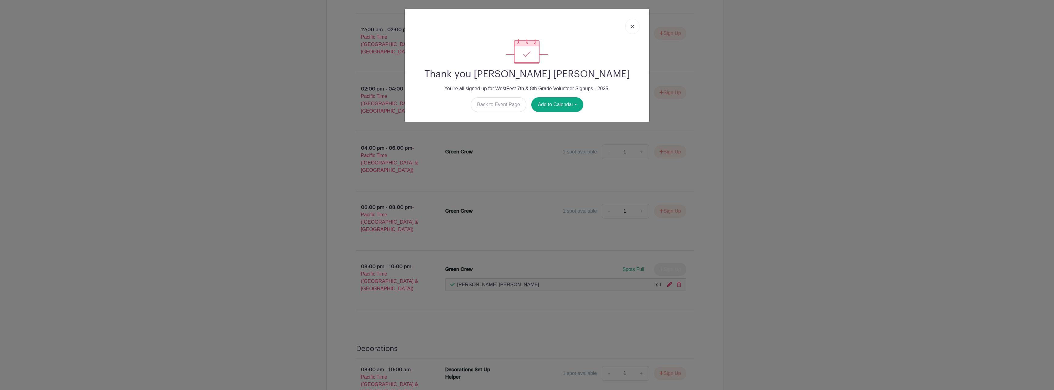 The image size is (1054, 390). Describe the element at coordinates (527, 51) in the screenshot. I see `img: signup_complete-c468d5dda3e2740ee63a24cb0ba0d3ce5d8a4ecd24259e683200fb1569d990c8.svg` at that location.